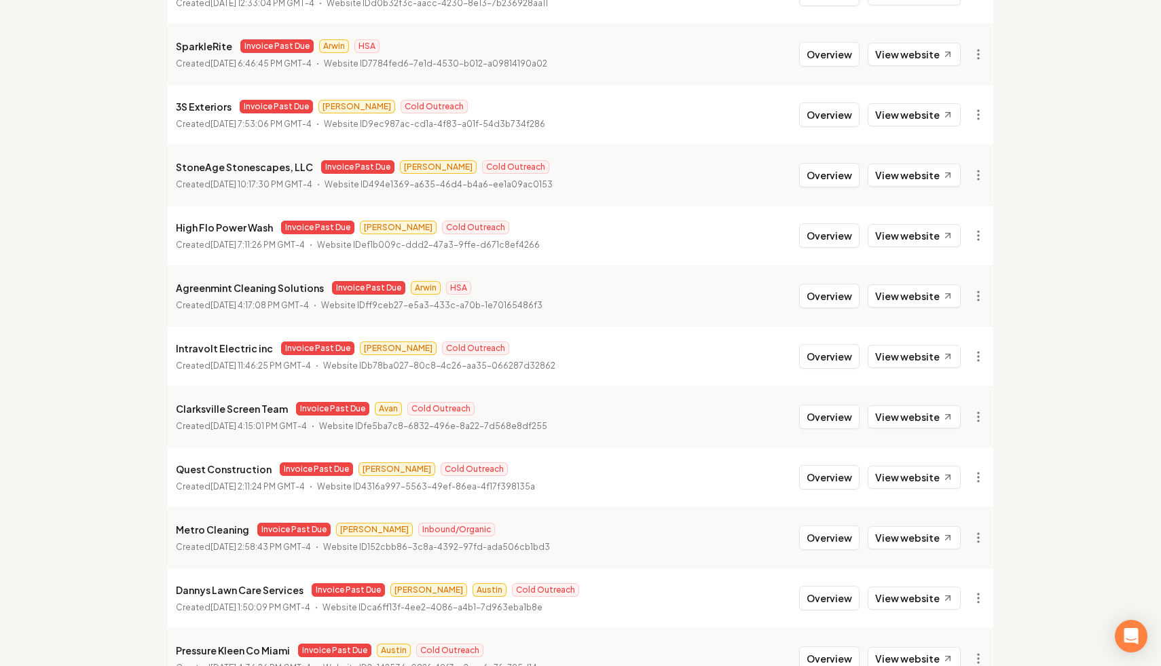 The image size is (1161, 666). Describe the element at coordinates (240, 590) in the screenshot. I see `p: Dannys Lawn Care Services` at that location.